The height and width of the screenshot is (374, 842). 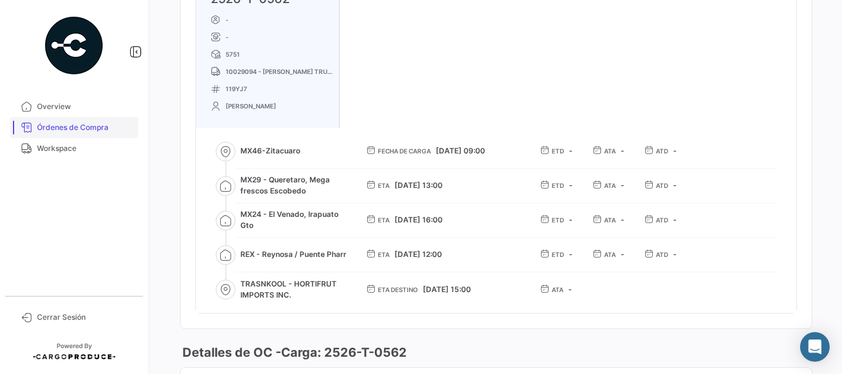 What do you see at coordinates (404, 151) in the screenshot?
I see `span: Fecha de carga` at bounding box center [404, 151].